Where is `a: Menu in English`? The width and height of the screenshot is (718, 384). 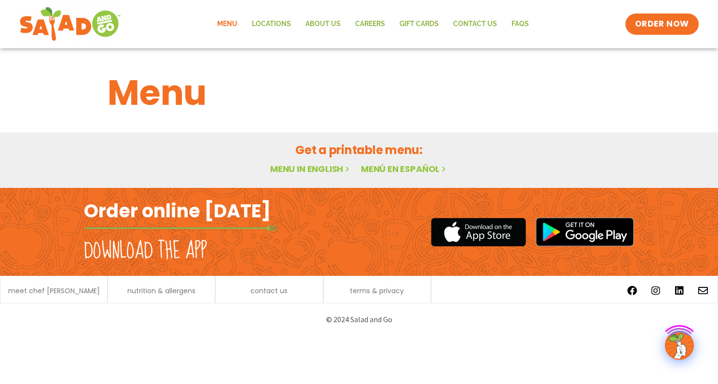 a: Menu in English is located at coordinates (311, 169).